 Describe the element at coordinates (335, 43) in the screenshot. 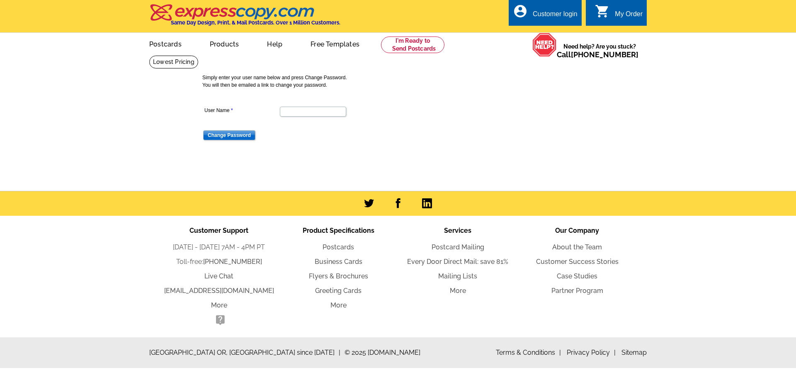

I see `a: Free Templates` at that location.